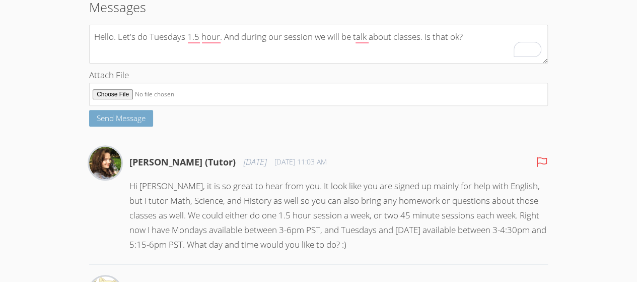 The width and height of the screenshot is (637, 282). Describe the element at coordinates (109, 75) in the screenshot. I see `span: Attach File` at that location.